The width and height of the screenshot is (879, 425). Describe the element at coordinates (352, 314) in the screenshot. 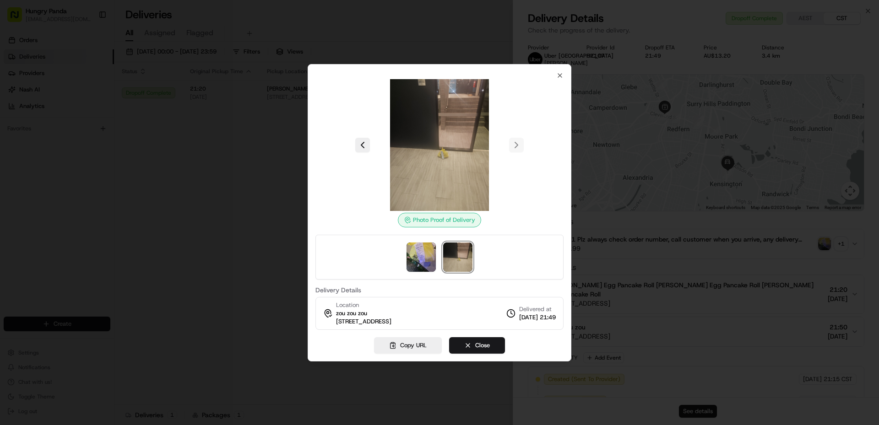

I see `span: zou zou zou` at that location.